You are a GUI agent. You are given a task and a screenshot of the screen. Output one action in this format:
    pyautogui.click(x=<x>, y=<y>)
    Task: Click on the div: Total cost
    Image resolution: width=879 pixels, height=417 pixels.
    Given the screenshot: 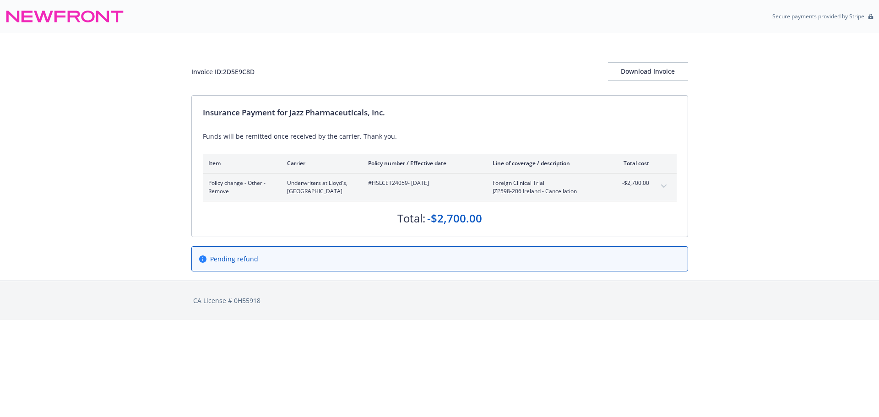 What is the action you would take?
    pyautogui.click(x=632, y=163)
    